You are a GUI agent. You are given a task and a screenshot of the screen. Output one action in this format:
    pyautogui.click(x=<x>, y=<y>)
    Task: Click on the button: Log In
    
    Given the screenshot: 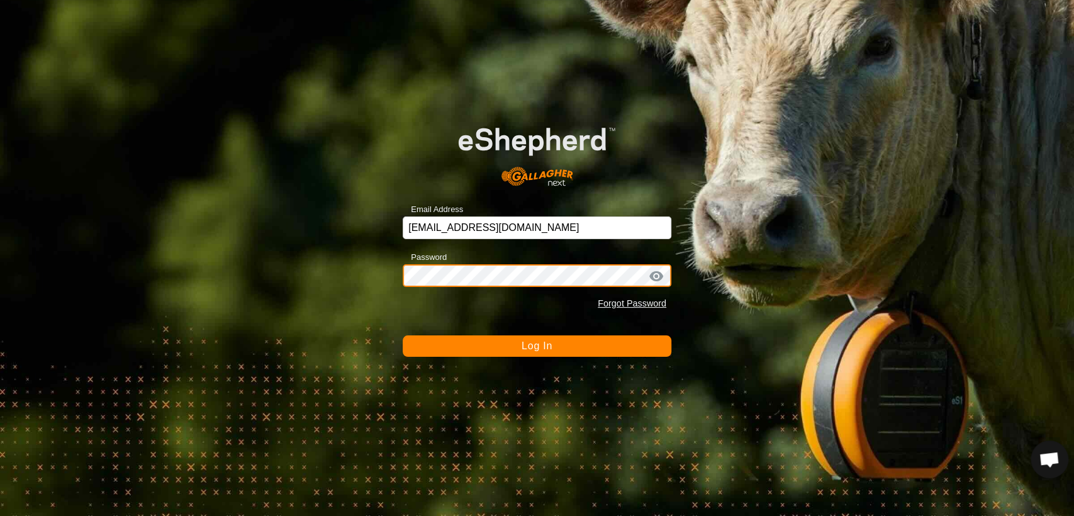 What is the action you would take?
    pyautogui.click(x=537, y=346)
    